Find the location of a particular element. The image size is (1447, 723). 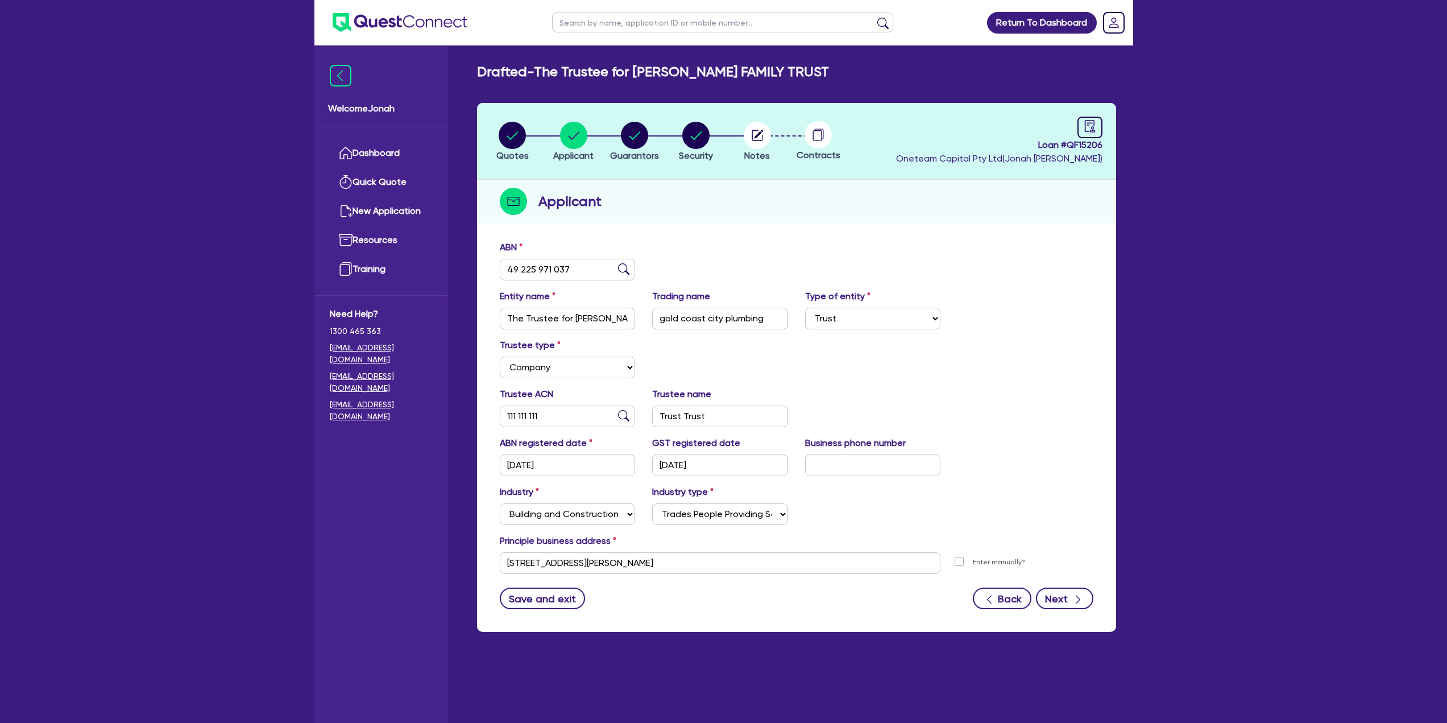

span: Security is located at coordinates (696, 155).